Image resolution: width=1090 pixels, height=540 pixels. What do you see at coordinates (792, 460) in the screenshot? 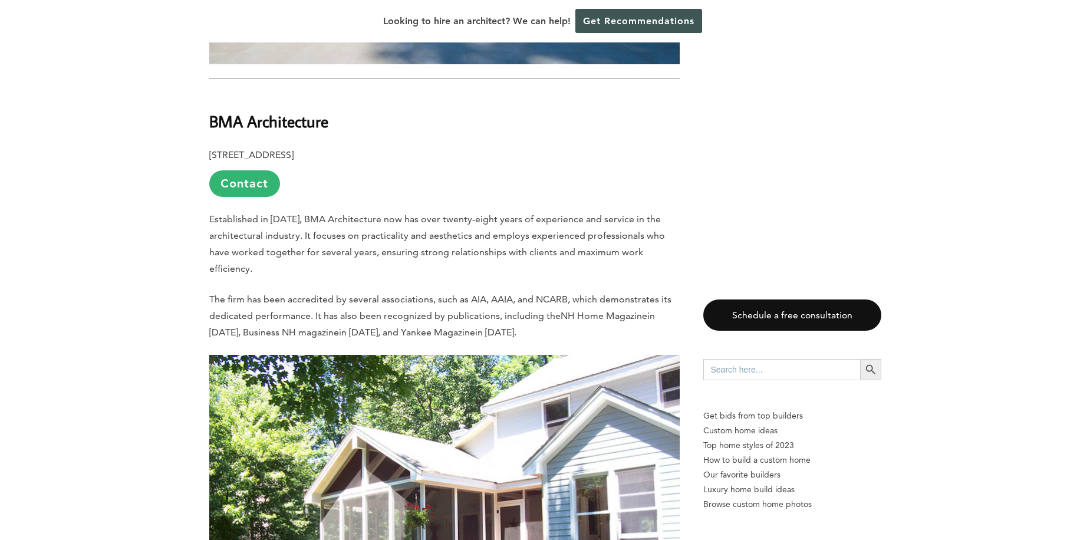
I see `p: How to build a custom home` at bounding box center [792, 460].